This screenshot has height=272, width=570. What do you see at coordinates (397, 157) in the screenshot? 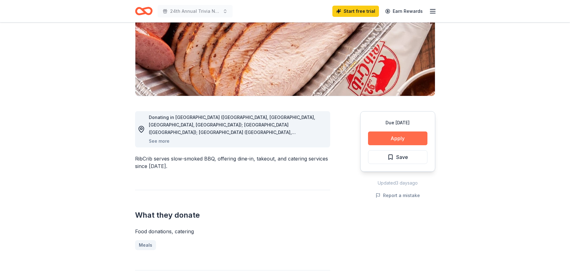
I see `button: Save` at bounding box center [397, 157].